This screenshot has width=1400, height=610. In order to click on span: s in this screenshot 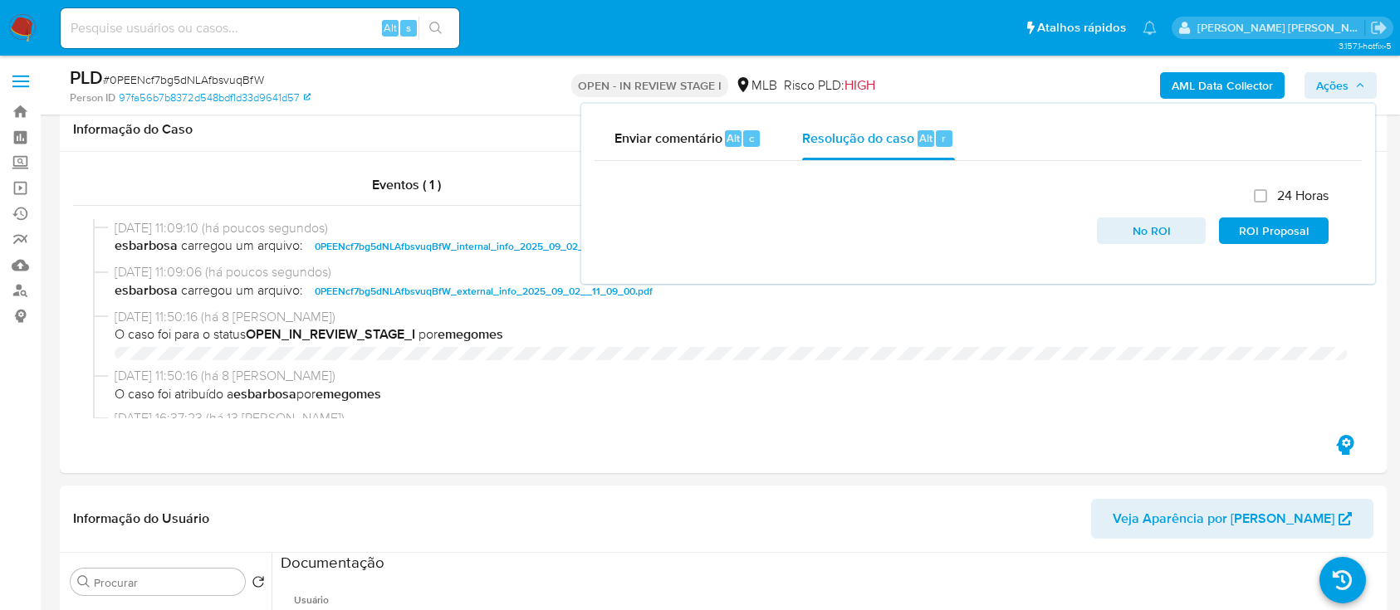, I will do `click(409, 27)`.